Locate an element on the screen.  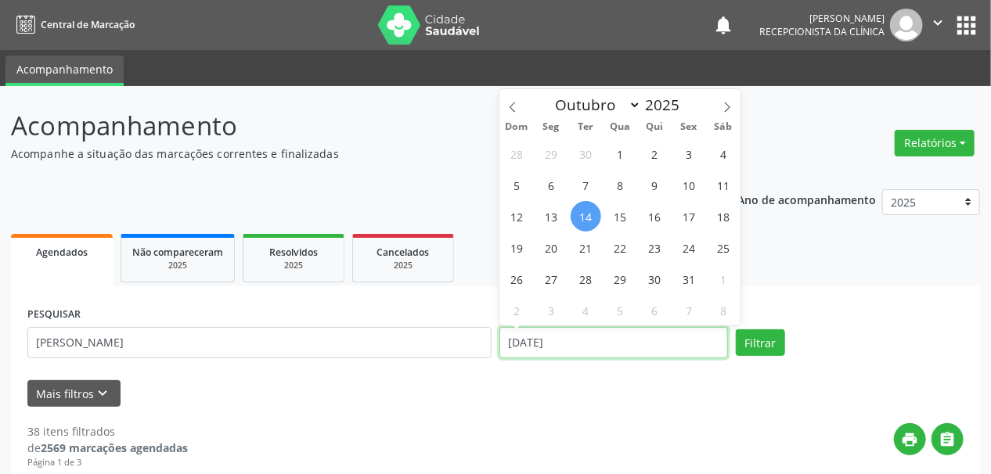
span: Outubro 24, 2025 is located at coordinates (689, 247).